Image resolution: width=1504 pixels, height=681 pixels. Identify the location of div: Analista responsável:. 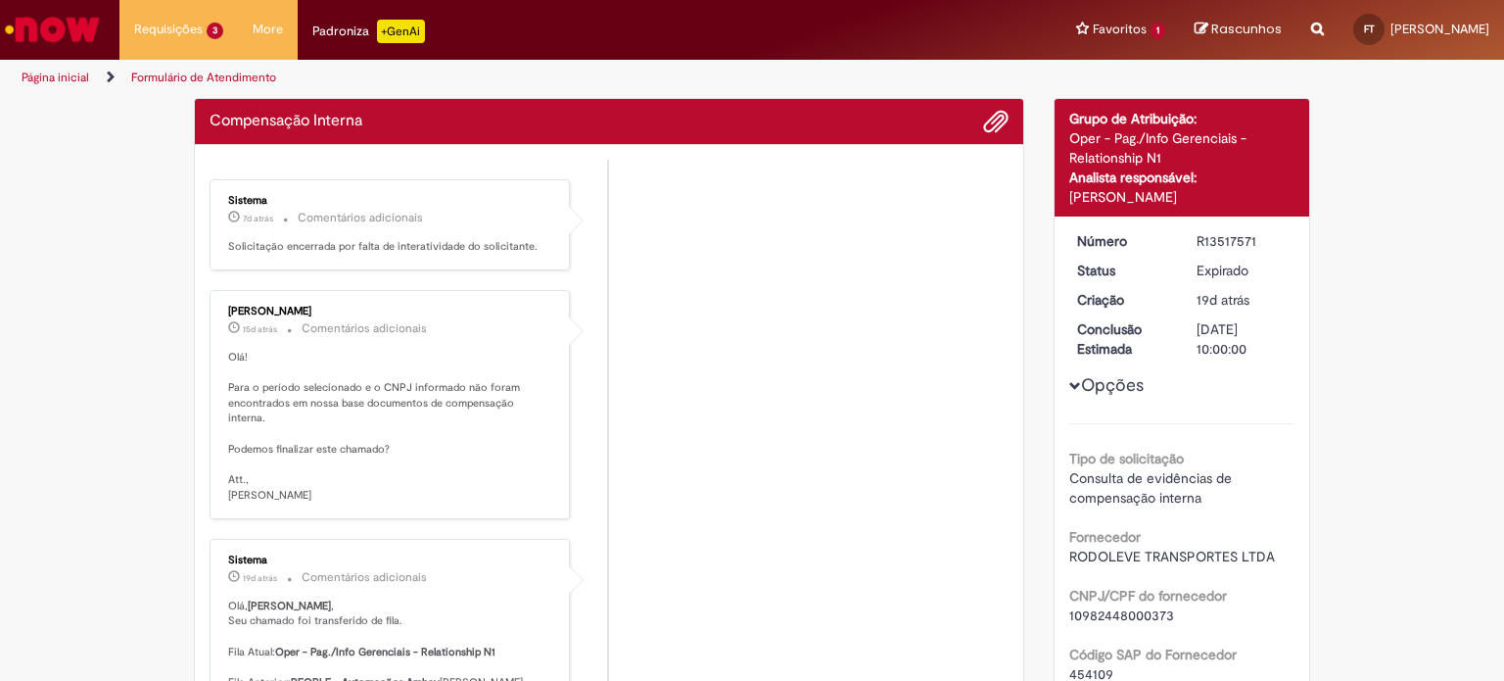
(1182, 177).